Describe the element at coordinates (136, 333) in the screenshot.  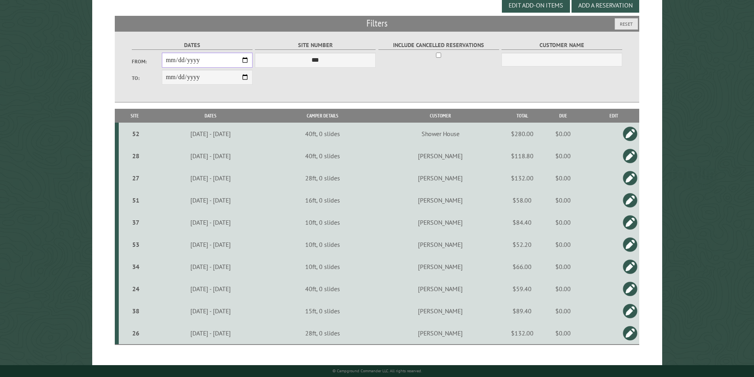
I see `div: 26` at that location.